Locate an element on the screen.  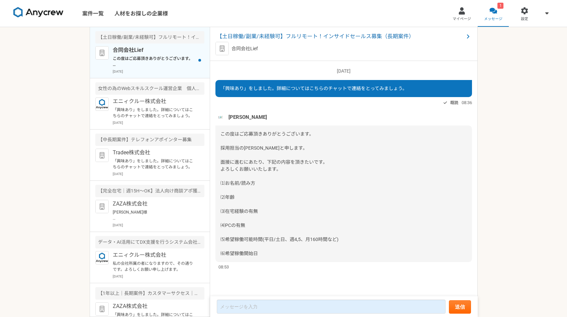
div: 1 is located at coordinates (500, 6).